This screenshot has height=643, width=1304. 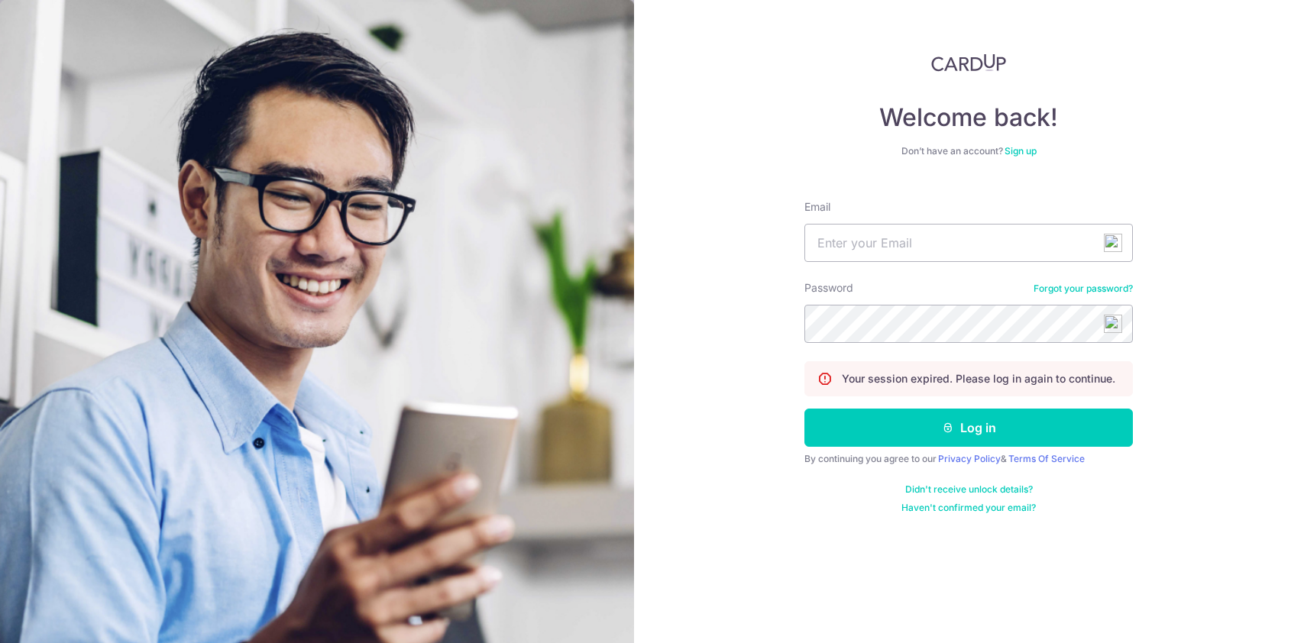 I want to click on button: Log in, so click(x=968, y=428).